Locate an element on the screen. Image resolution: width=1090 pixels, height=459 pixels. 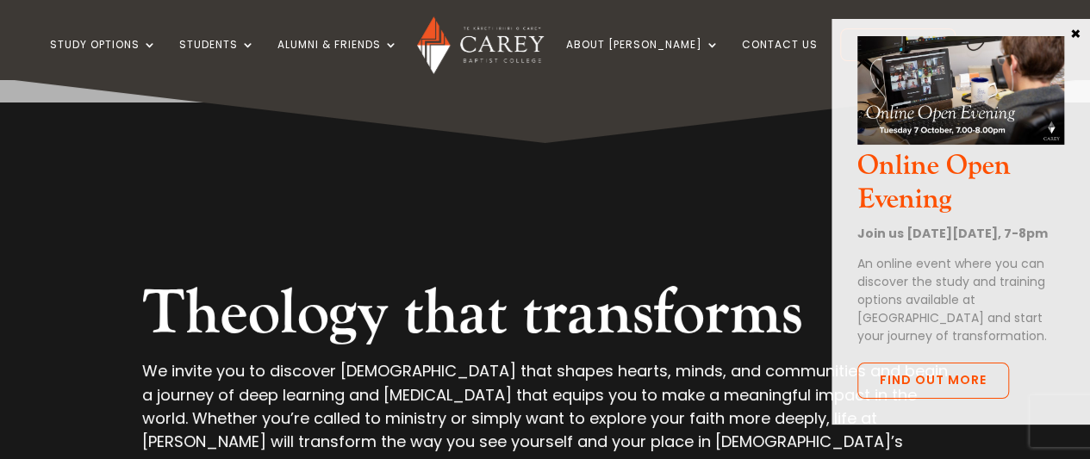
img: Carey Baptist College is located at coordinates (480, 45).